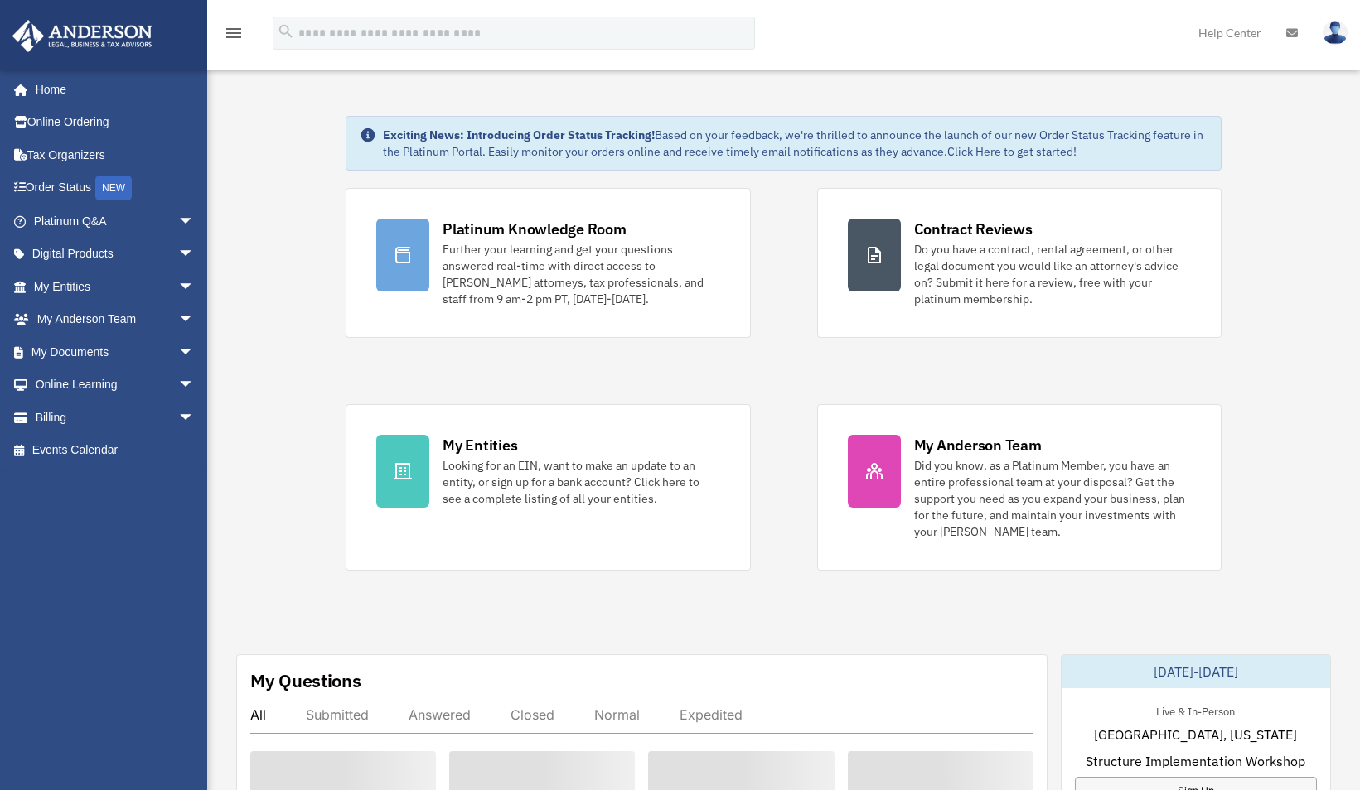 The width and height of the screenshot is (1360, 790). Describe the element at coordinates (1335, 32) in the screenshot. I see `img: User Pic` at that location.